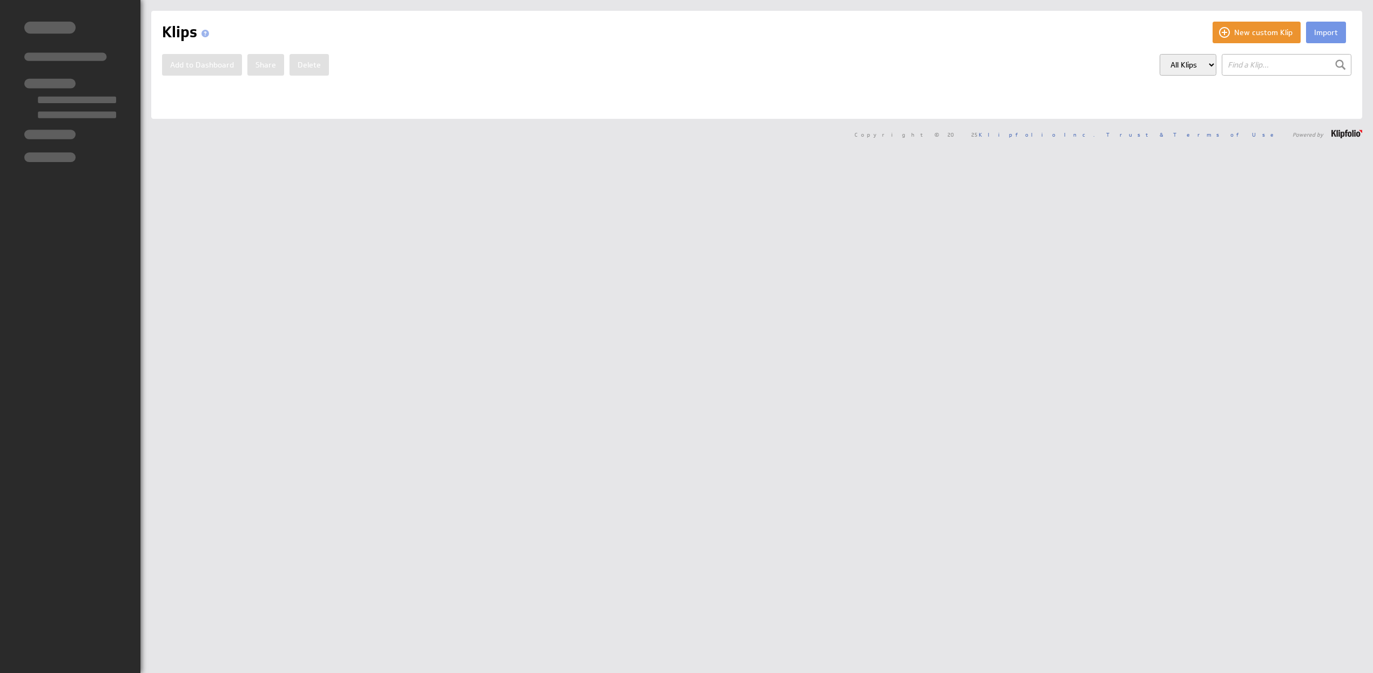 The width and height of the screenshot is (1373, 673). Describe the element at coordinates (1346, 134) in the screenshot. I see `img: logo-footer.png` at that location.